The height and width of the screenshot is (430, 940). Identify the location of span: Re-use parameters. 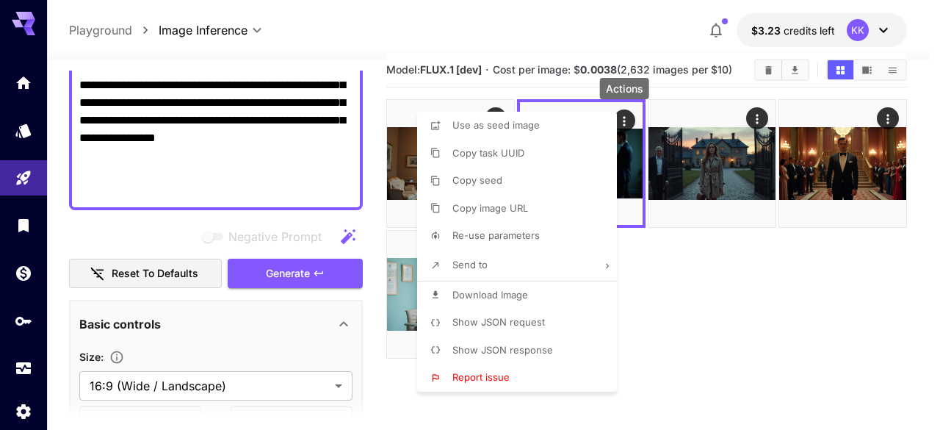
(496, 235).